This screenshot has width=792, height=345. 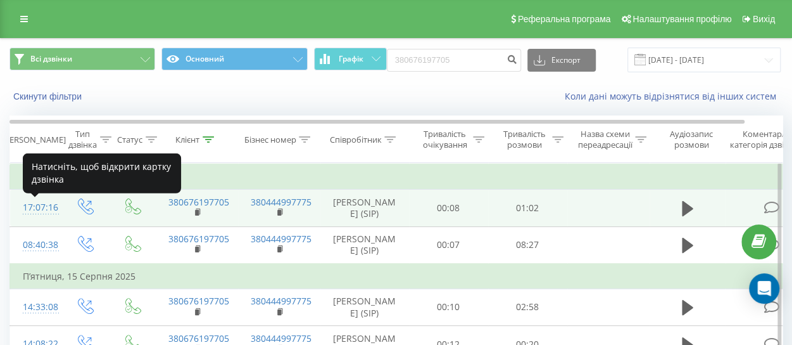 What do you see at coordinates (49, 96) in the screenshot?
I see `button: Скинути фільтри` at bounding box center [49, 96].